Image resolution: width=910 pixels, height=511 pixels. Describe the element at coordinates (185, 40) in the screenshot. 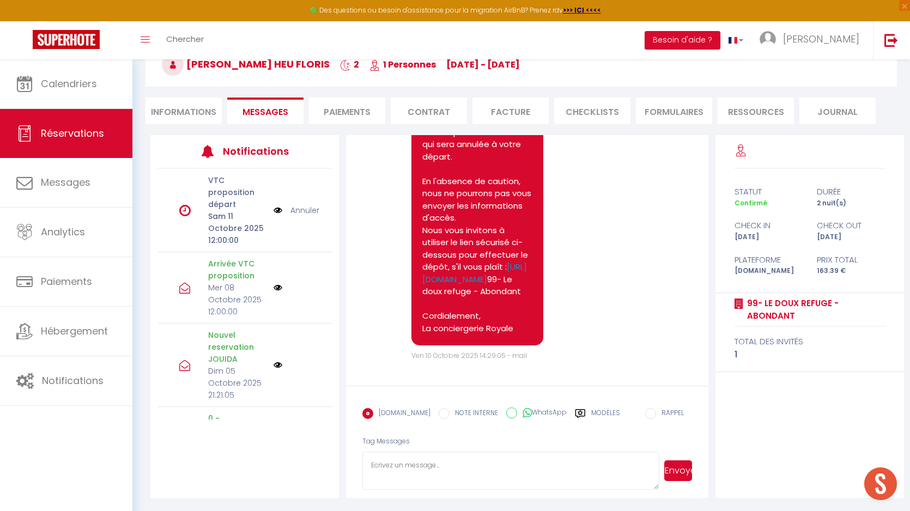

I see `a: Chercher` at that location.